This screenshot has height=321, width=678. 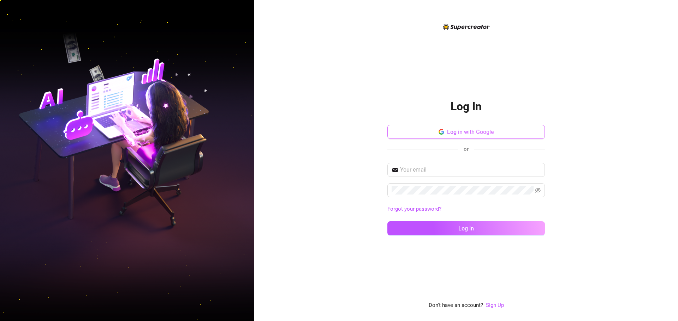 What do you see at coordinates (466, 229) in the screenshot?
I see `span: Log in` at bounding box center [466, 229].